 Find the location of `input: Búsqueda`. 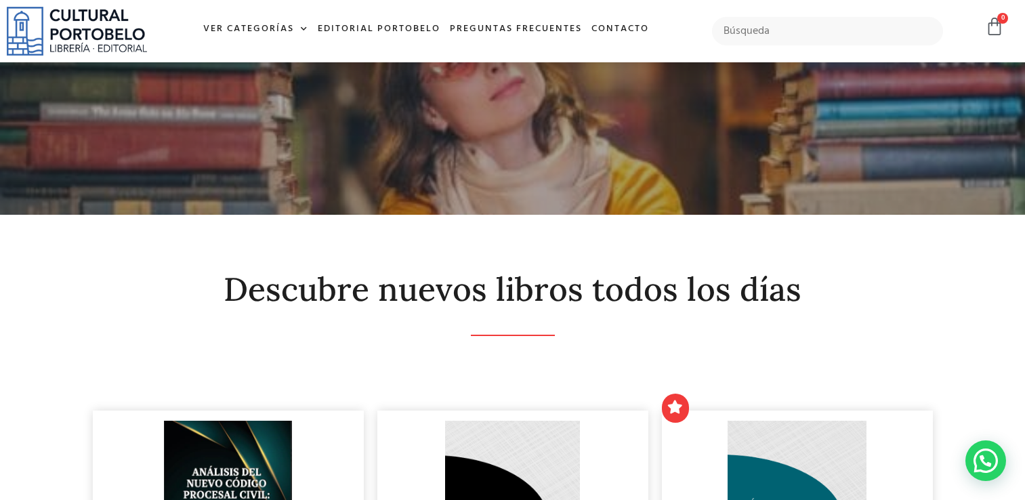

input: Búsqueda is located at coordinates (827, 31).